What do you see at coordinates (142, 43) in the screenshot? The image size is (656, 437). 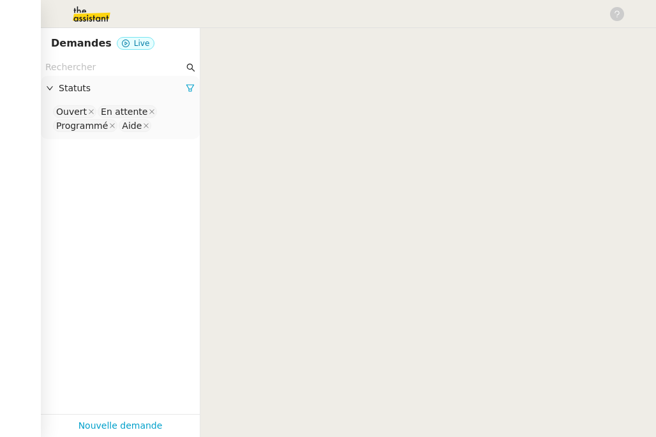 I see `span: Live` at bounding box center [142, 43].